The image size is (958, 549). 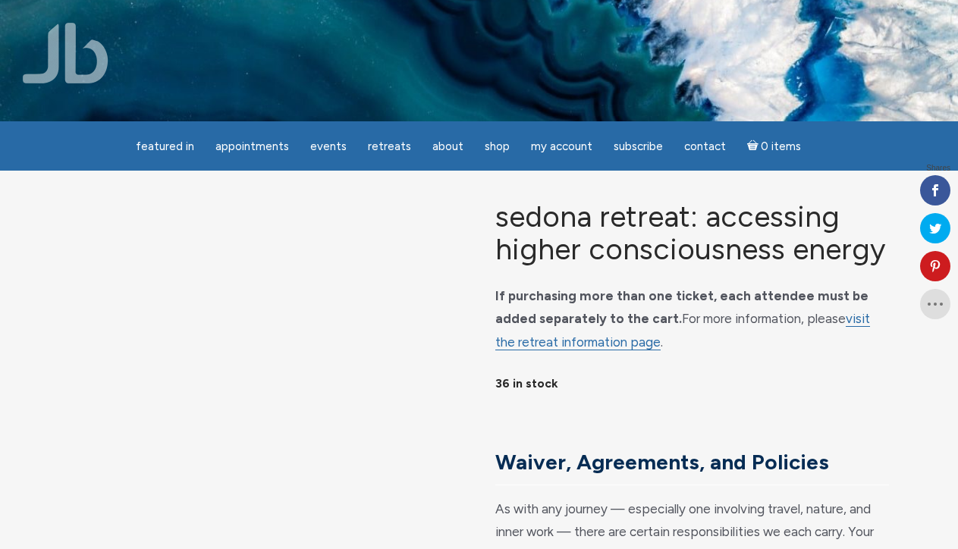 I want to click on a: featured in, so click(x=165, y=146).